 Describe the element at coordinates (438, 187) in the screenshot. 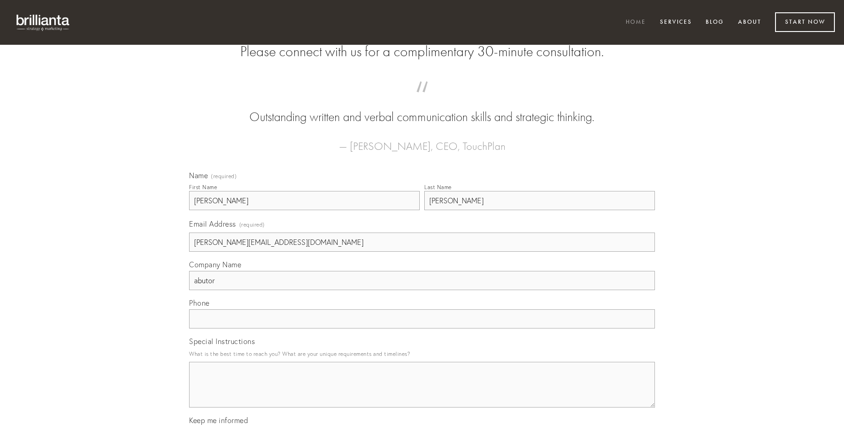

I see `div: Last Name` at that location.